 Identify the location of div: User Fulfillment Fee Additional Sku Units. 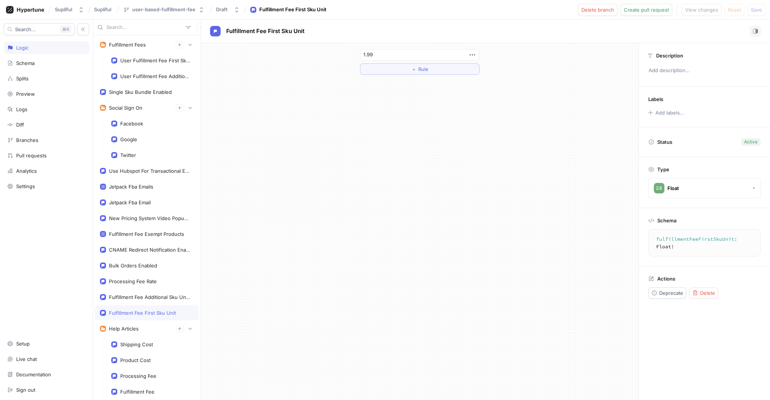
(156, 76).